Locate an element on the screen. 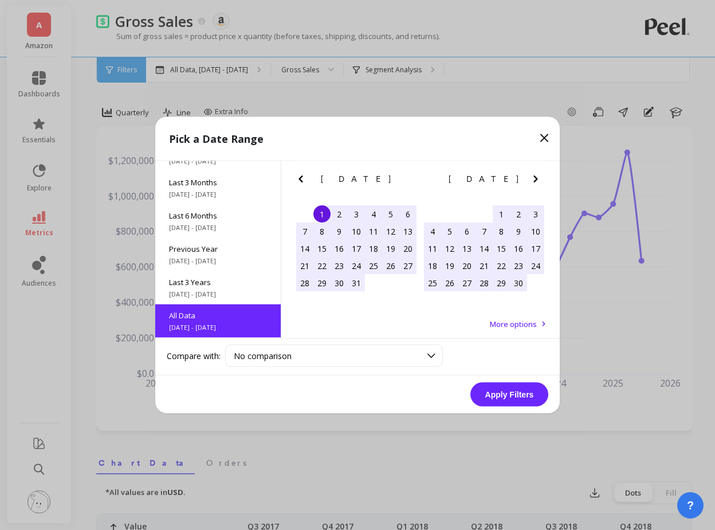 This screenshot has height=530, width=715. div: Choose Monday, May 15th, 2017 is located at coordinates (322, 248).